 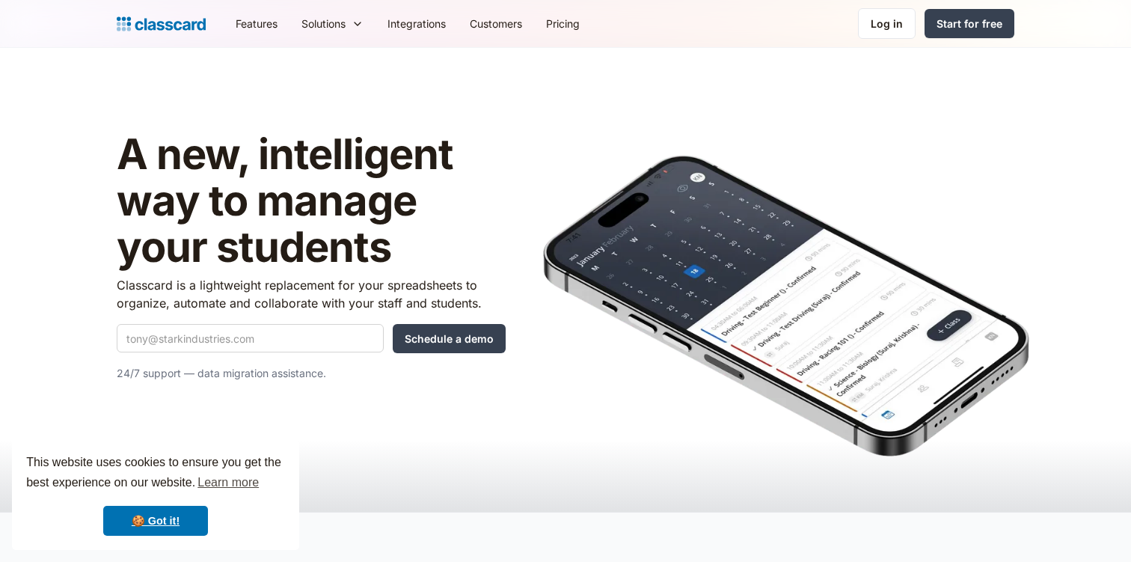 I want to click on a: Features, so click(x=257, y=23).